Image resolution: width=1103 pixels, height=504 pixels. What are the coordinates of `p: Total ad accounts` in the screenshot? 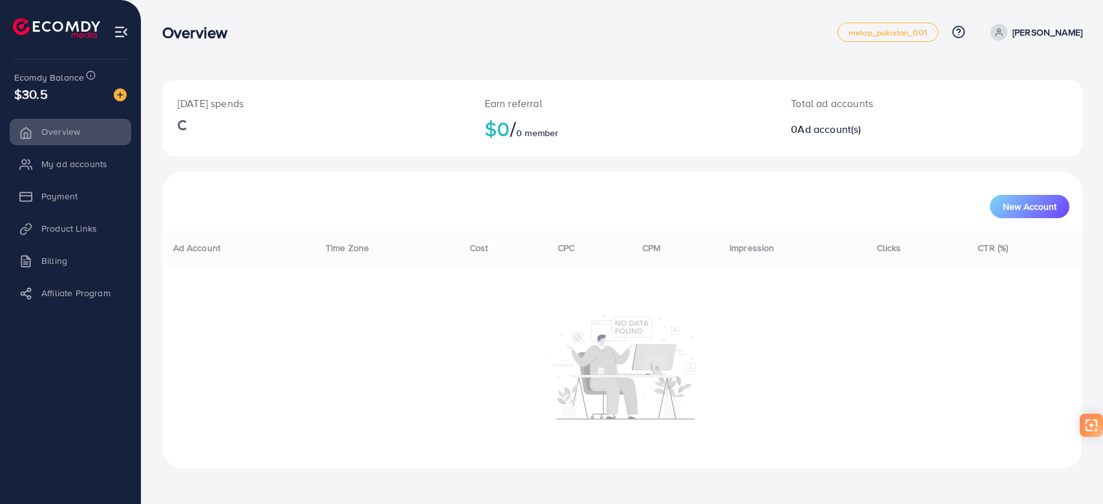 It's located at (890, 103).